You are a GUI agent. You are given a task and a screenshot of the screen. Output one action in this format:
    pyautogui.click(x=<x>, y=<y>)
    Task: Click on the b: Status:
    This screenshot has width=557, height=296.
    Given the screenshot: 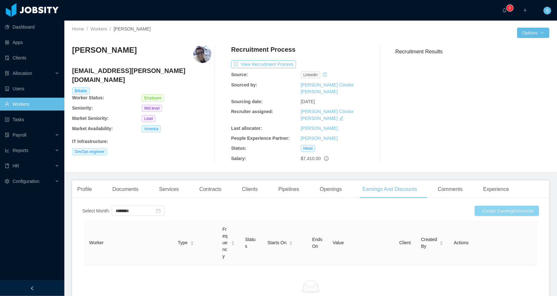 What is the action you would take?
    pyautogui.click(x=238, y=148)
    